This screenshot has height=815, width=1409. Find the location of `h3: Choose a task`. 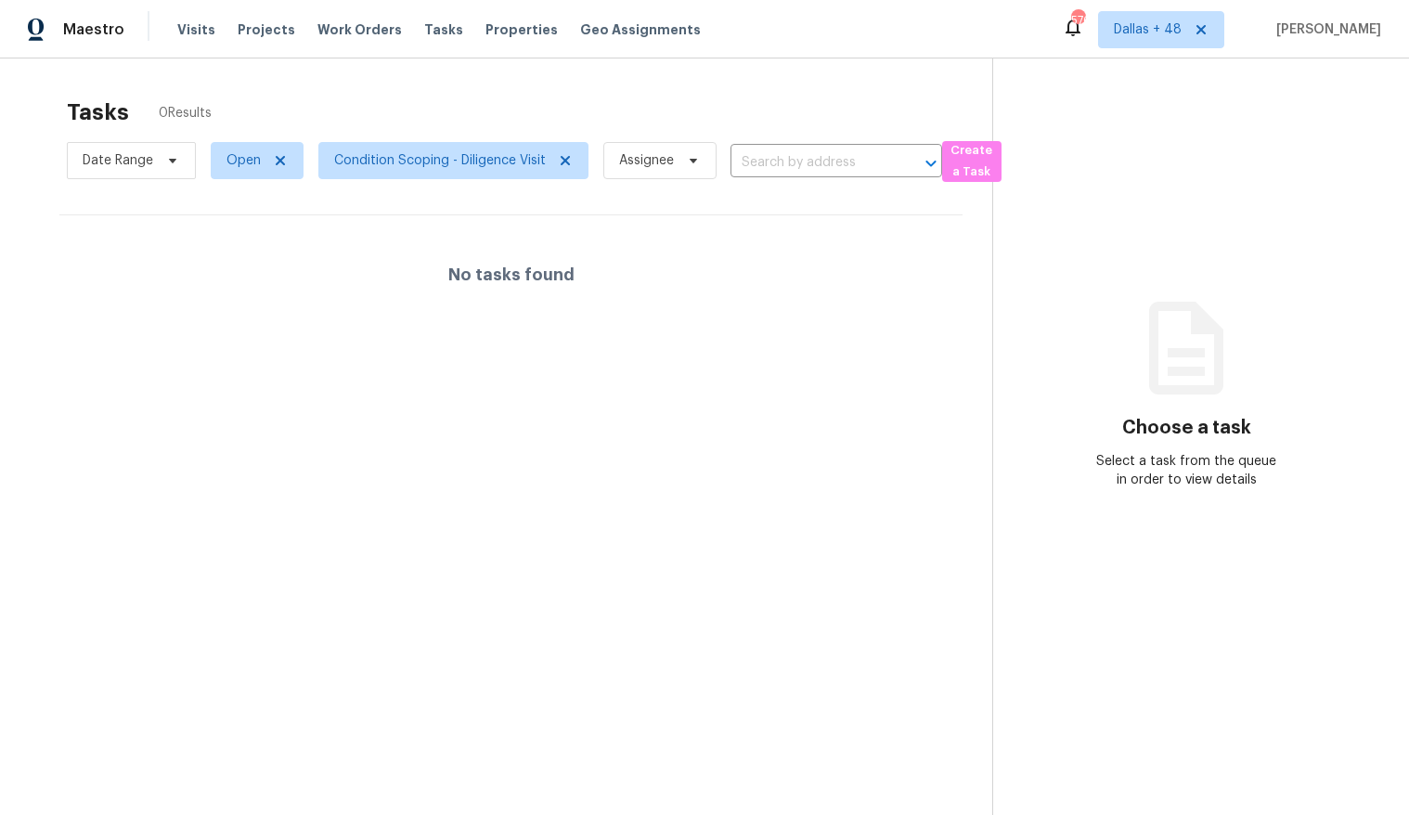

h3: Choose a task is located at coordinates (1186, 428).